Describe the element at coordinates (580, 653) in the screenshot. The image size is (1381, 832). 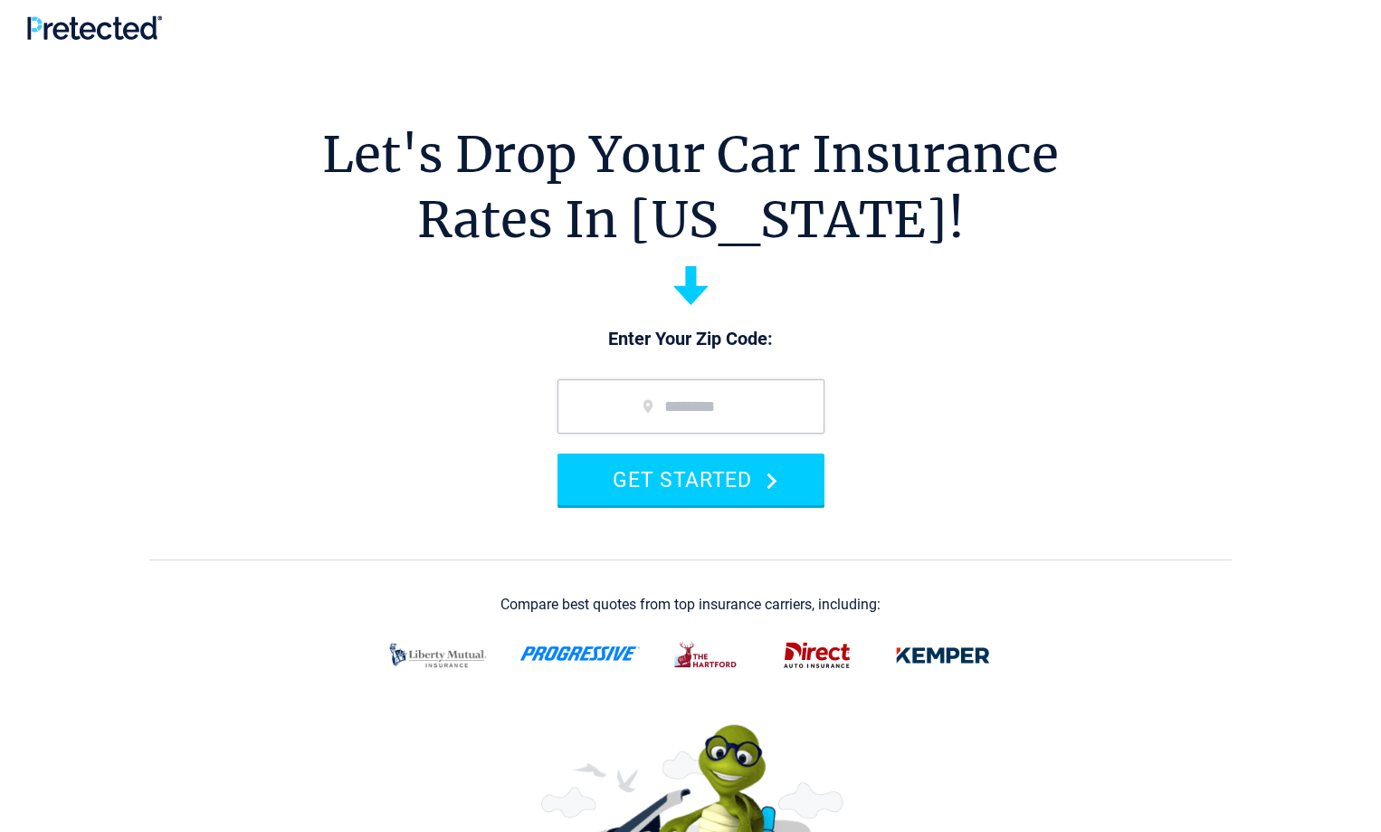
I see `img: progressive` at that location.